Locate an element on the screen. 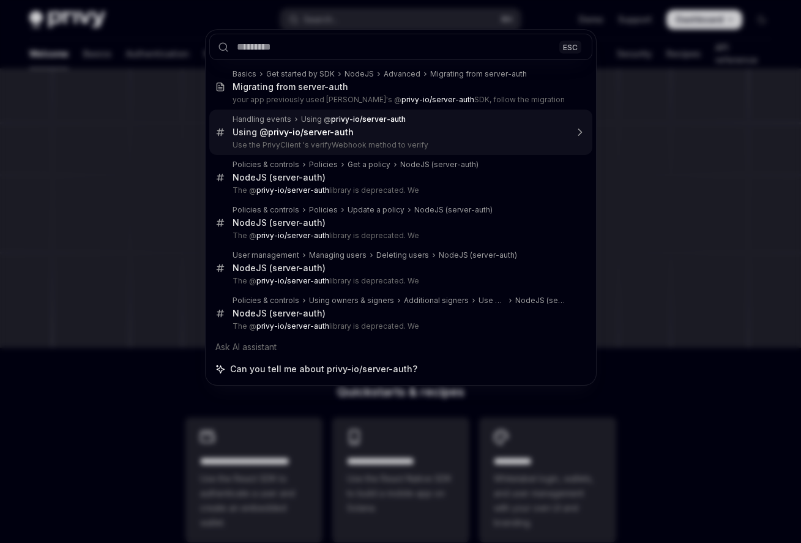 Image resolution: width=801 pixels, height=543 pixels. div: User management is located at coordinates (266, 255).